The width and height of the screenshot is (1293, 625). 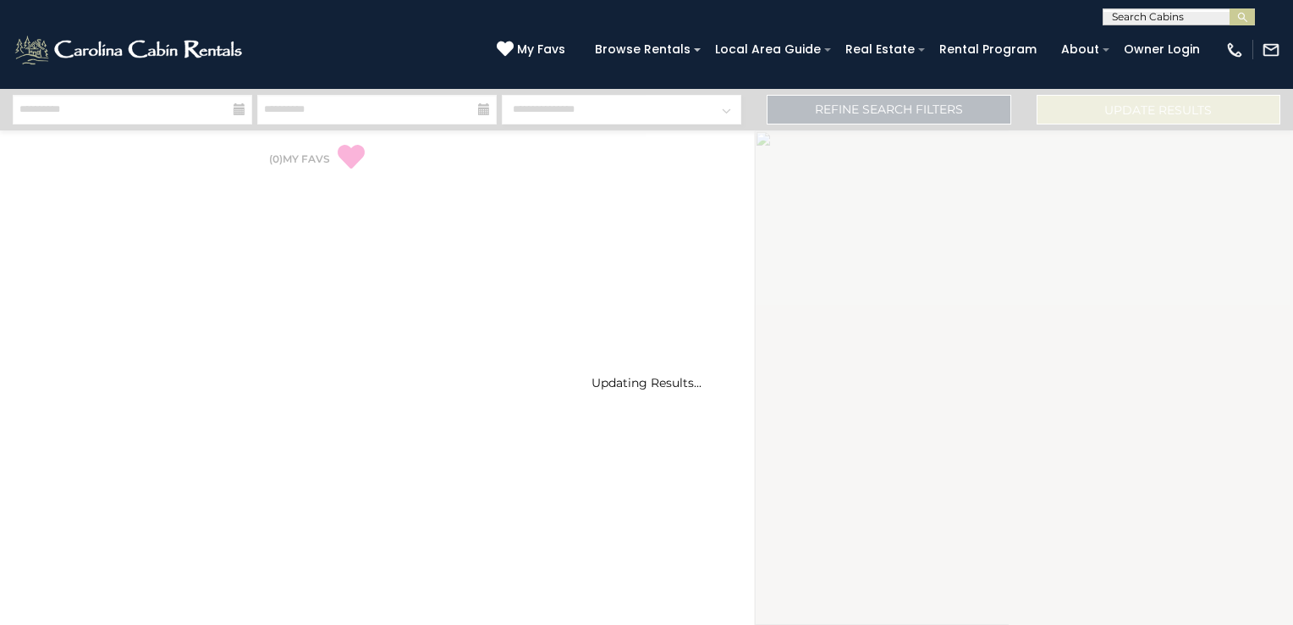 What do you see at coordinates (768, 49) in the screenshot?
I see `a: Local Area Guide` at bounding box center [768, 49].